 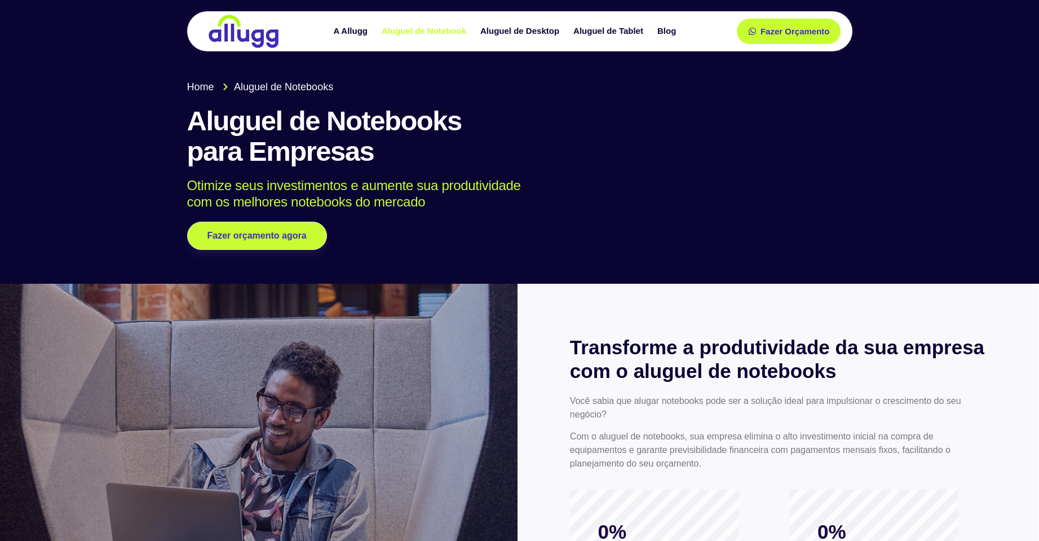 What do you see at coordinates (244, 31) in the screenshot?
I see `img: locação de TI é Allugg` at bounding box center [244, 31].